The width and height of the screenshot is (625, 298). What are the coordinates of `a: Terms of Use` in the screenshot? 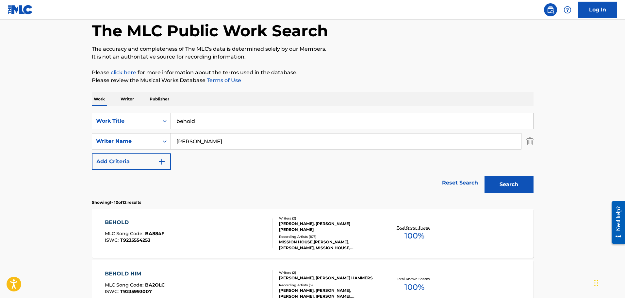 It's located at (223, 80).